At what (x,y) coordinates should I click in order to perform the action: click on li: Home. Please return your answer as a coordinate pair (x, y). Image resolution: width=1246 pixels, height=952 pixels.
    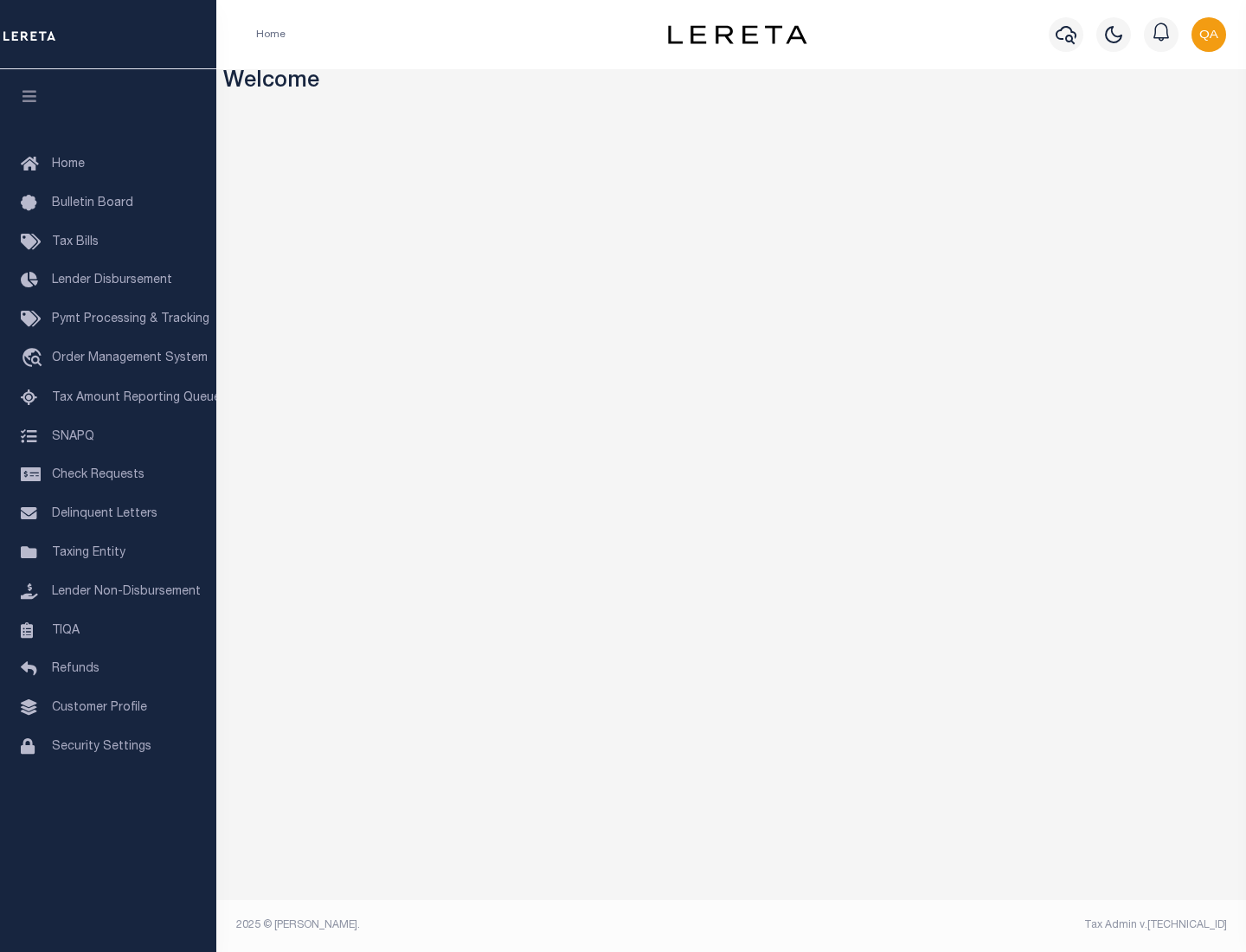
    Looking at the image, I should click on (271, 35).